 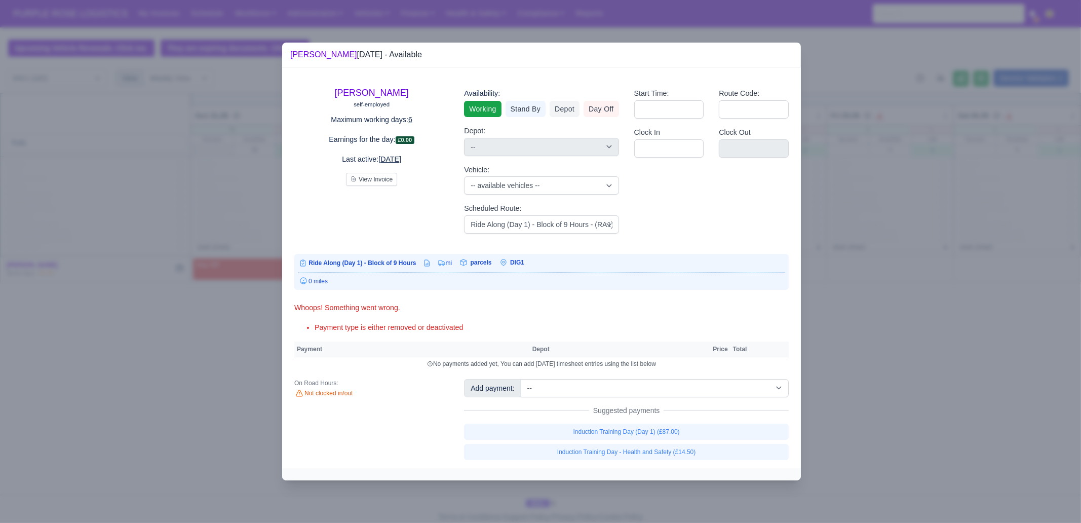 I want to click on span: DIG1, so click(x=517, y=262).